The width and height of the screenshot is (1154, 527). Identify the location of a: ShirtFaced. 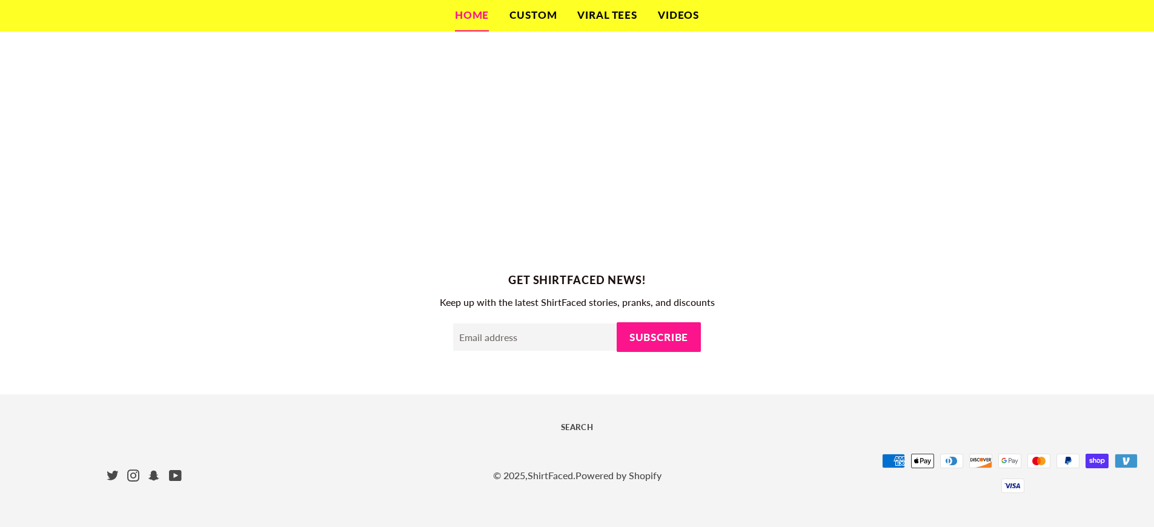
(550, 475).